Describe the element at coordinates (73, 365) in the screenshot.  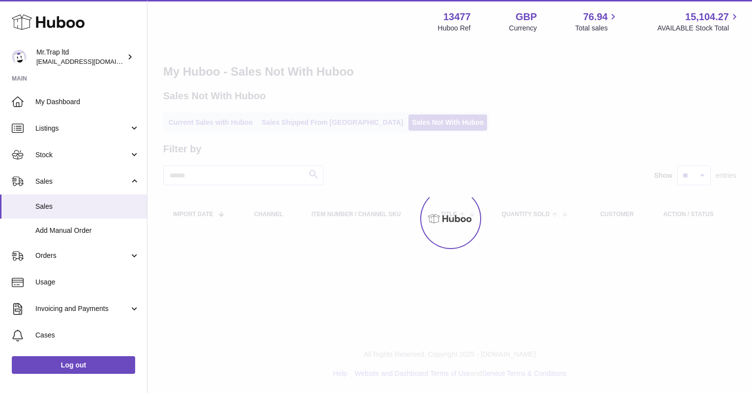
I see `a: Log out` at that location.